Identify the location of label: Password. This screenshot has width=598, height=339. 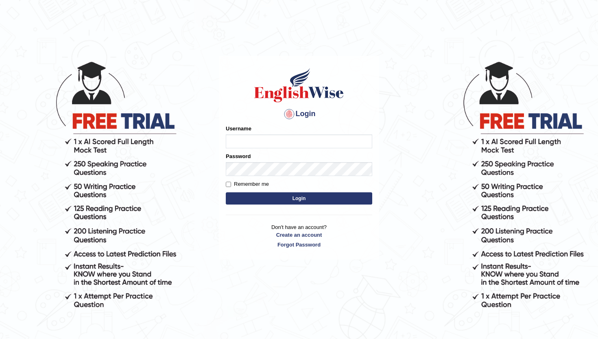
(238, 156).